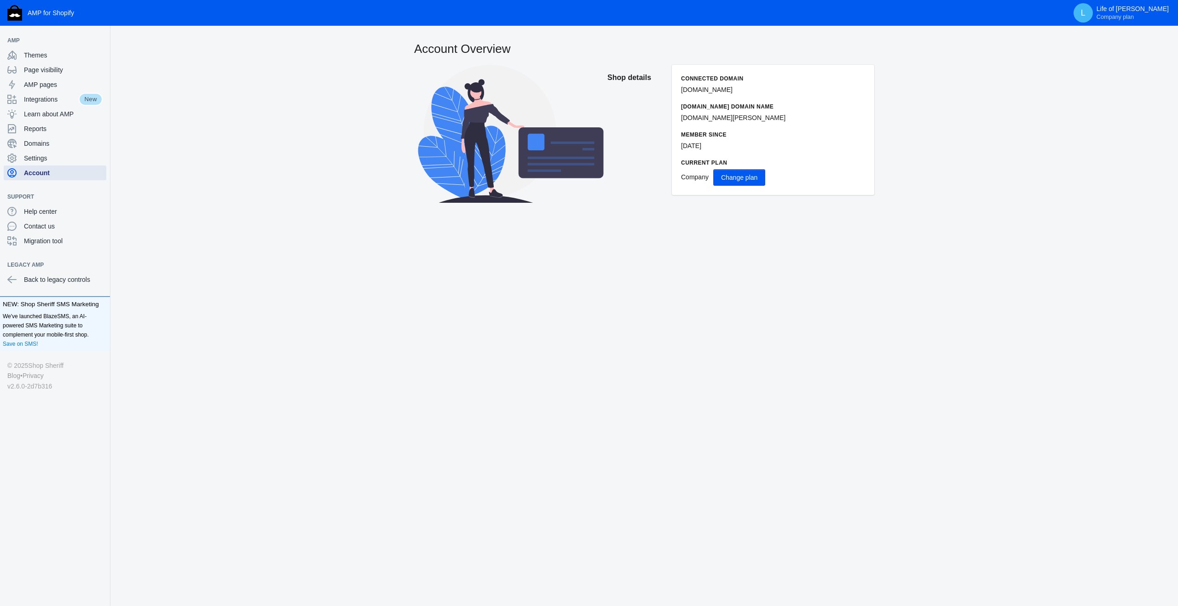  What do you see at coordinates (51, 13) in the screenshot?
I see `span: AMP for Shopify` at bounding box center [51, 13].